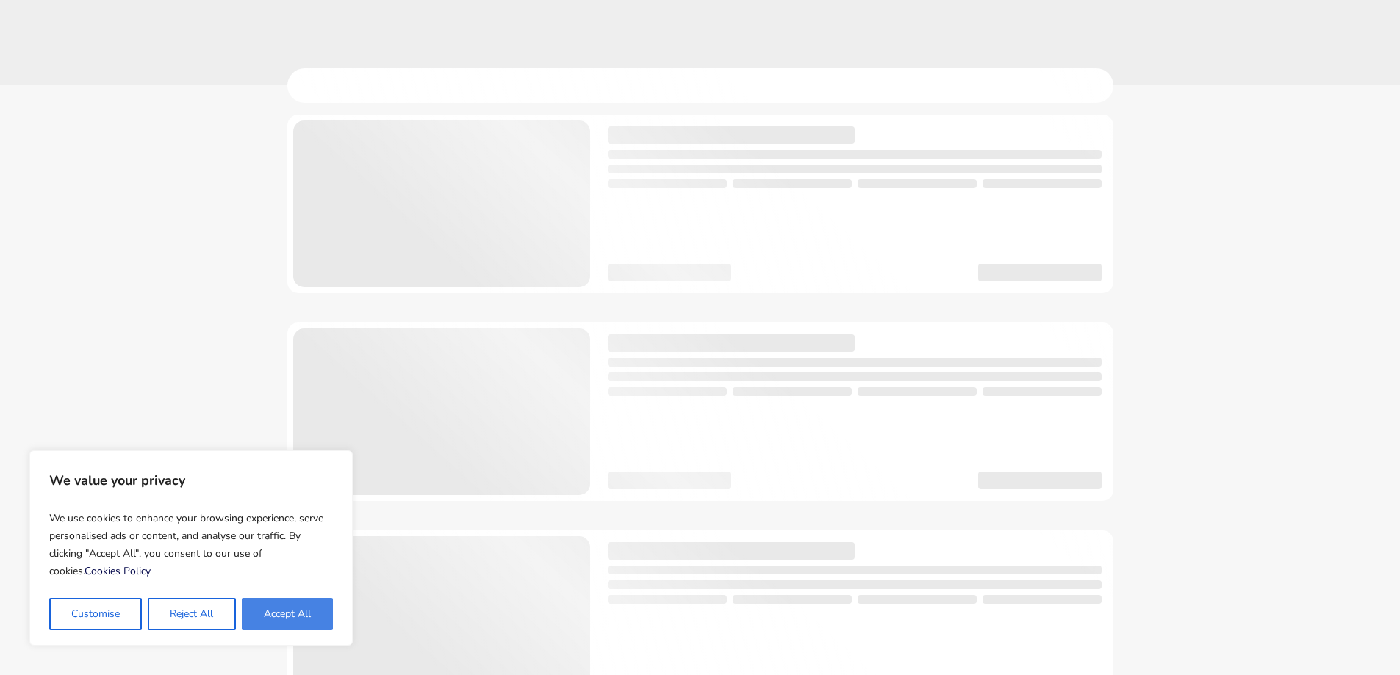  I want to click on a: Cookies Policy, so click(118, 571).